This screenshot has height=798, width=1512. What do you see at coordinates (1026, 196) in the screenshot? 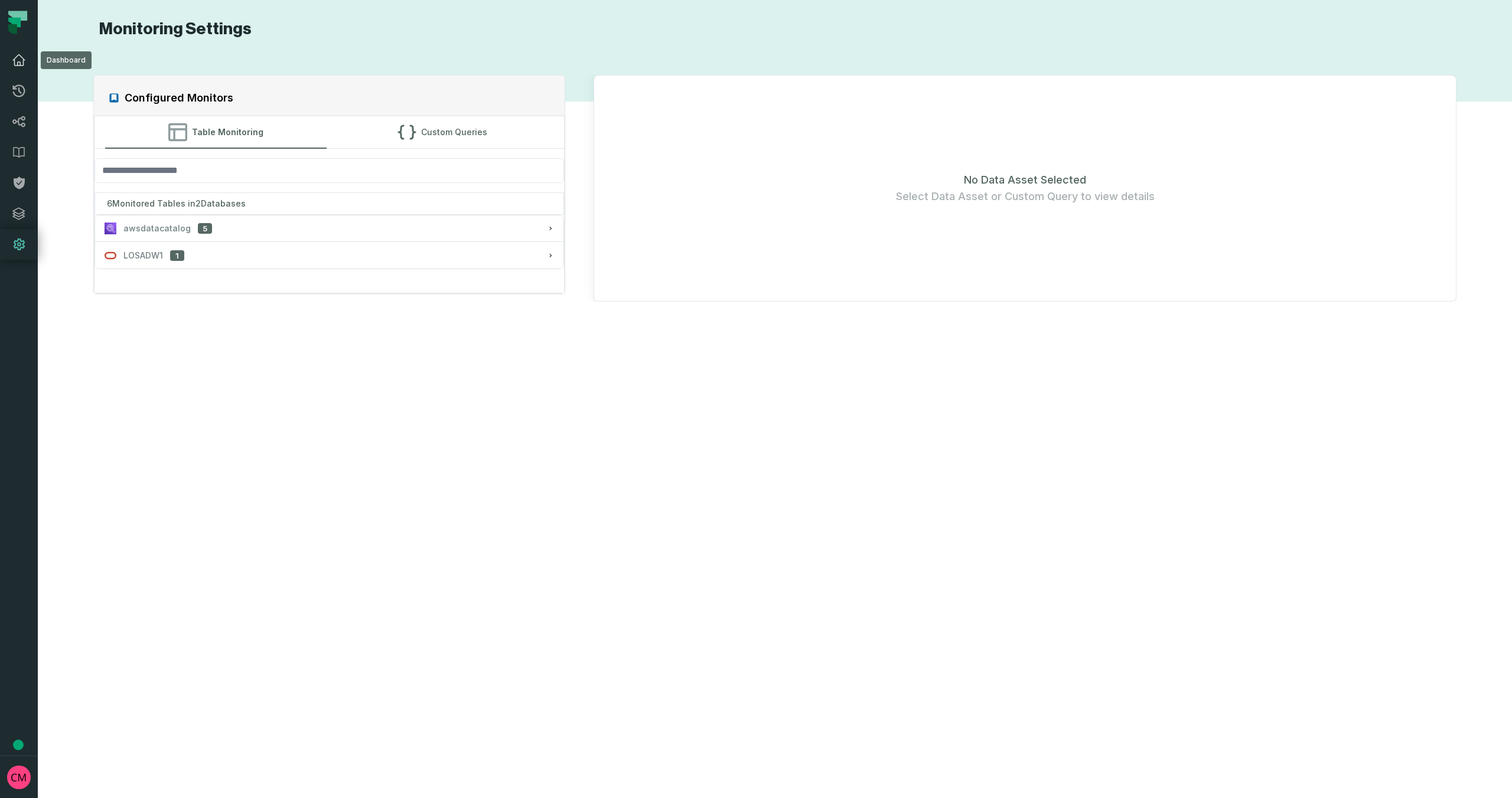
I see `span: Select Data Asset or Custom Query to view details` at bounding box center [1026, 196].